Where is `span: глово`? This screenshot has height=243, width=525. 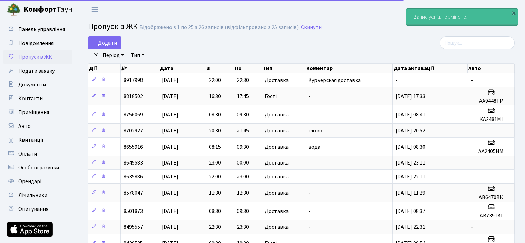
span: глово is located at coordinates (315, 130).